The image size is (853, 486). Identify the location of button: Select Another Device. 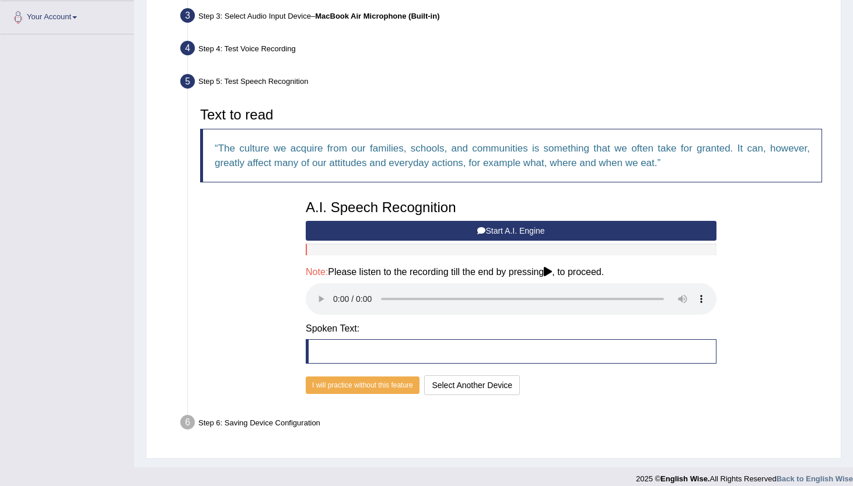
(472, 385).